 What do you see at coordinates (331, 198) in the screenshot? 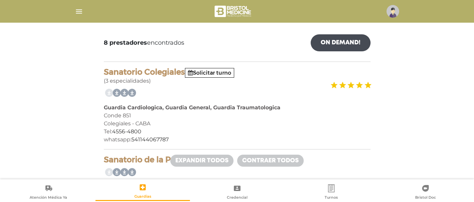
I see `span: Turnos` at bounding box center [331, 198].